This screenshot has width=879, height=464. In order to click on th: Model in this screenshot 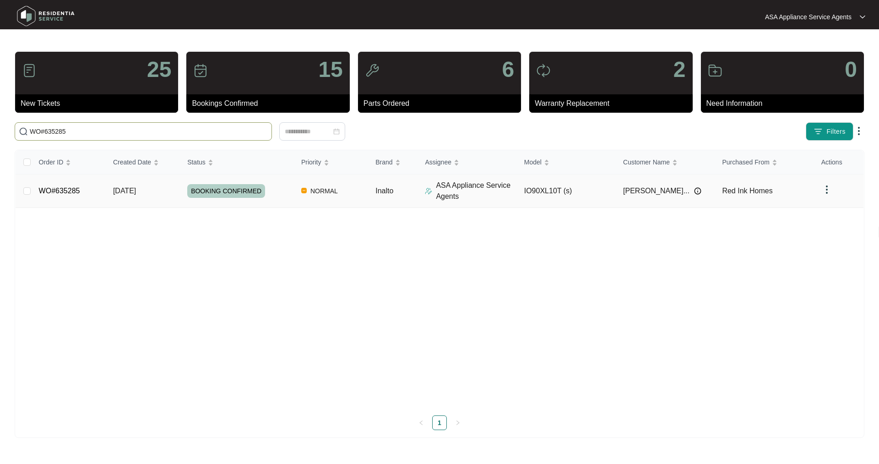, I will do `click(566, 162)`.